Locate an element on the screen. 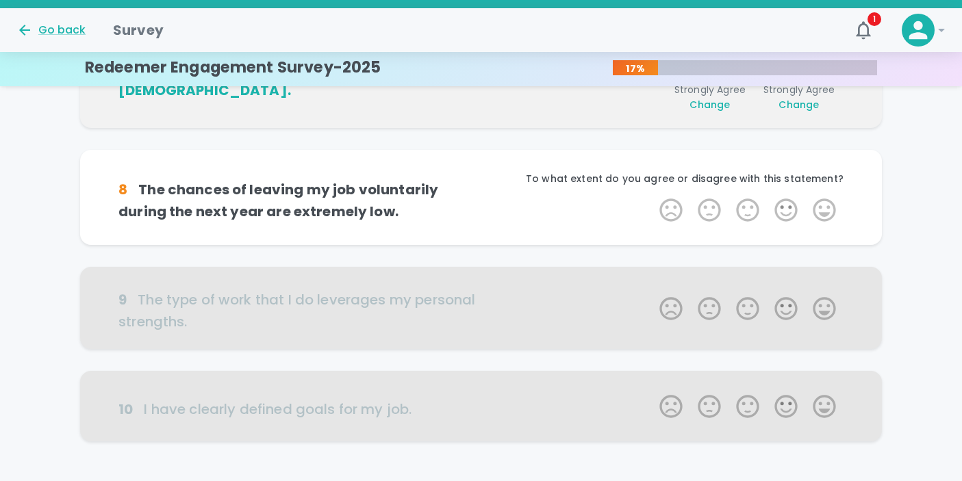 The height and width of the screenshot is (481, 962). p: 17% is located at coordinates (635, 68).